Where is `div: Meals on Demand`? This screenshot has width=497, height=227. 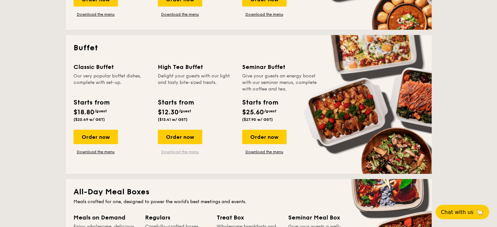 div: Meals on Demand is located at coordinates (105, 218).